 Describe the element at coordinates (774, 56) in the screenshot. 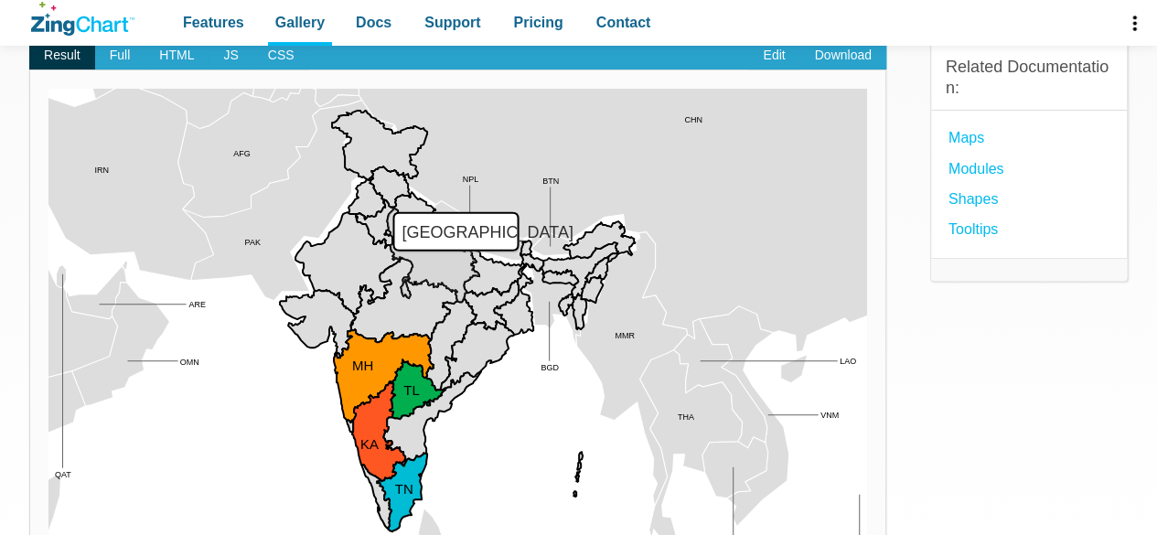

I see `a: Edit` at that location.